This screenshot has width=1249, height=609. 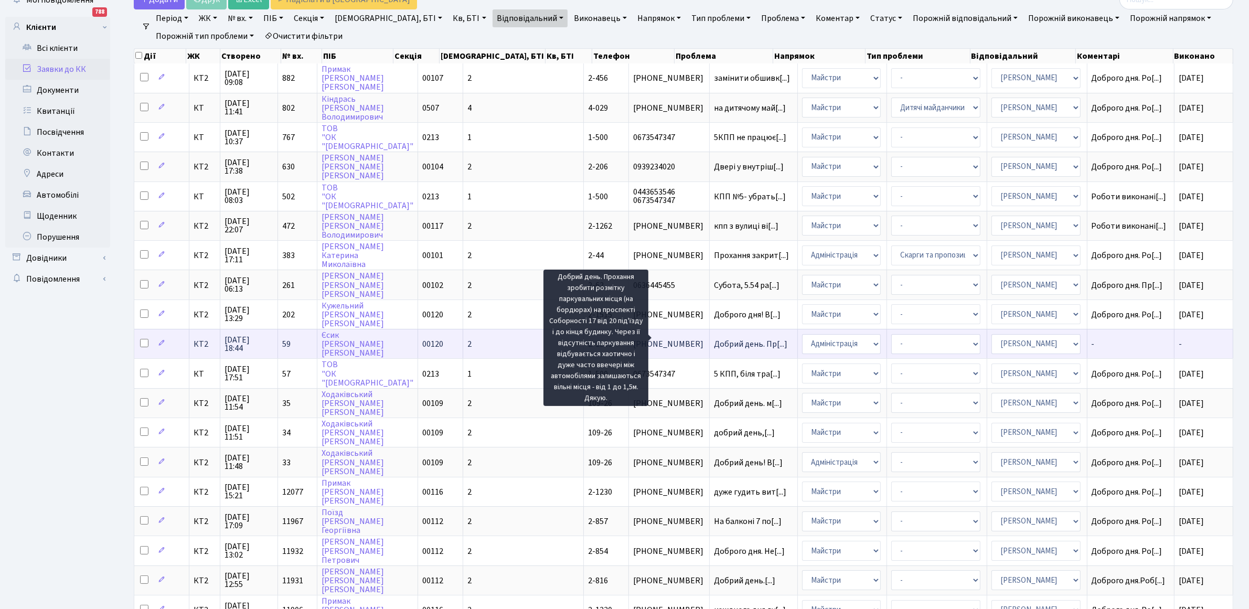 I want to click on span: 00112, so click(x=433, y=551).